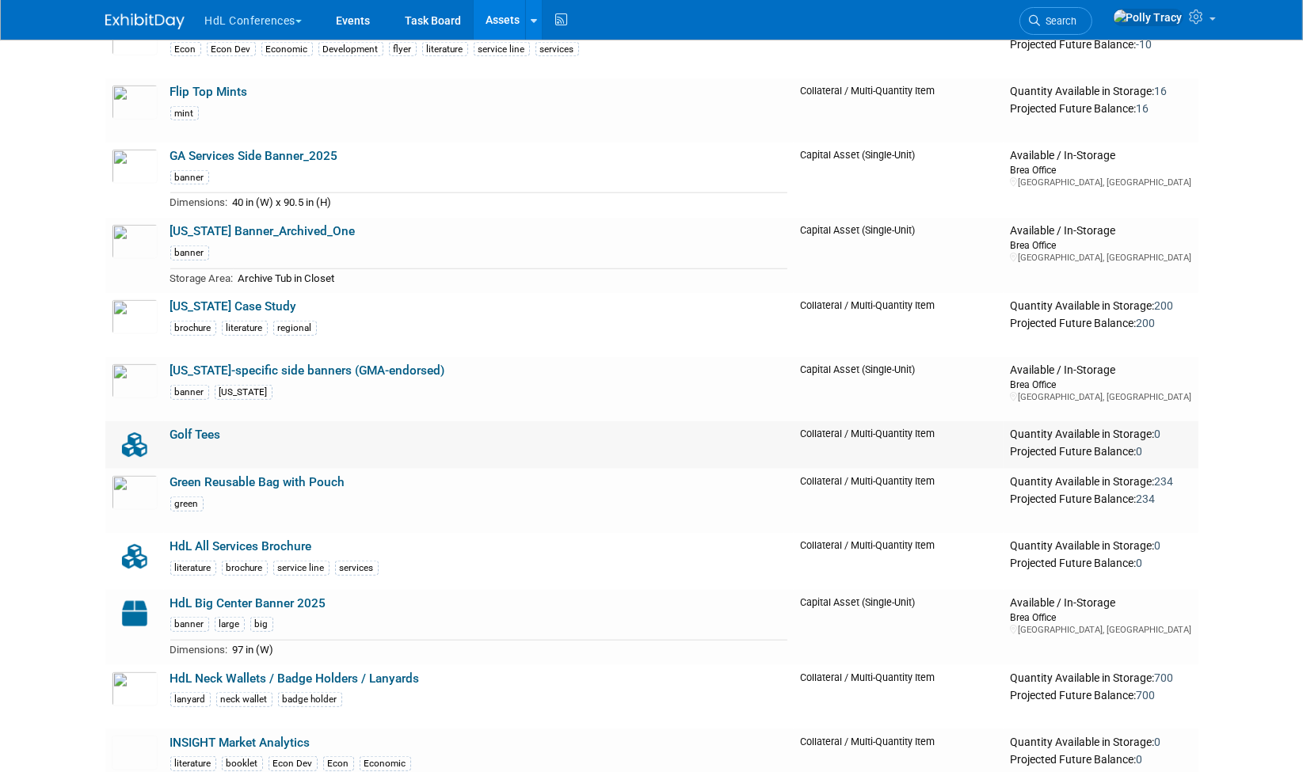  I want to click on div: regional, so click(295, 328).